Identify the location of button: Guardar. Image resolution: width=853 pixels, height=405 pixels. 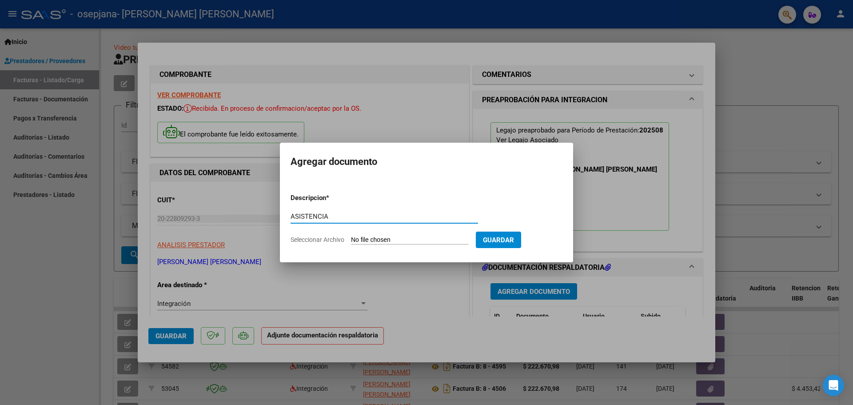
(499, 240).